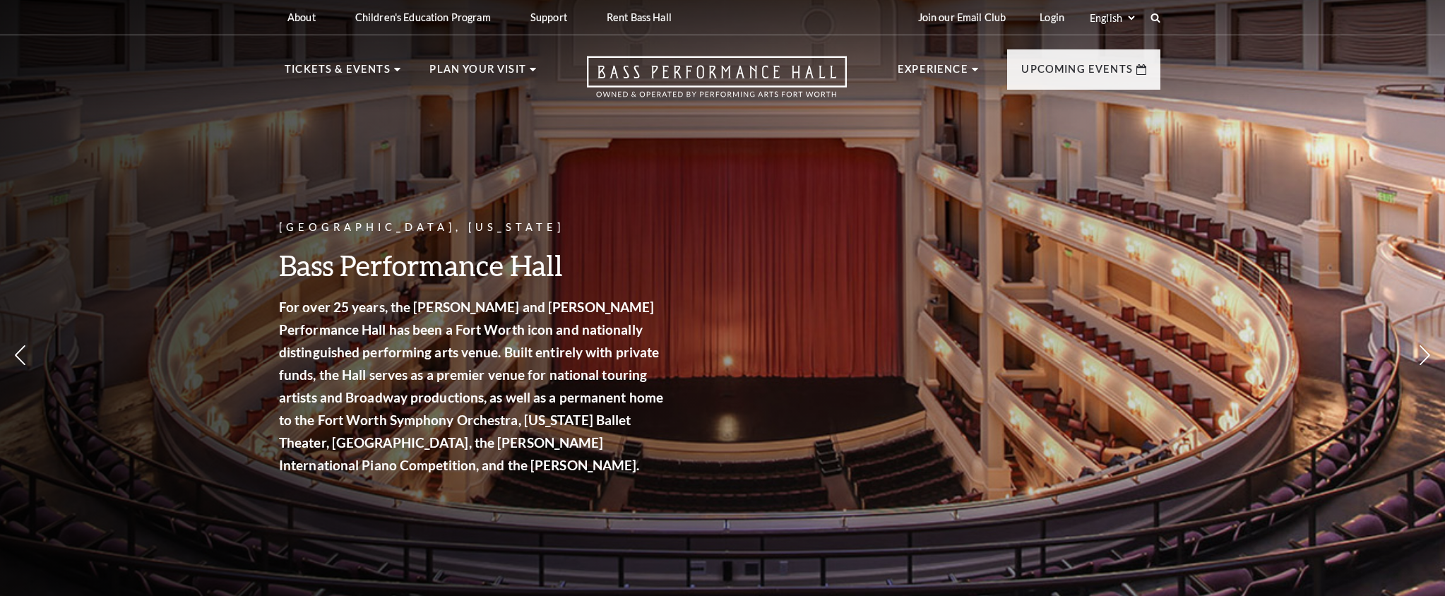 The image size is (1445, 596). I want to click on p: Support, so click(549, 17).